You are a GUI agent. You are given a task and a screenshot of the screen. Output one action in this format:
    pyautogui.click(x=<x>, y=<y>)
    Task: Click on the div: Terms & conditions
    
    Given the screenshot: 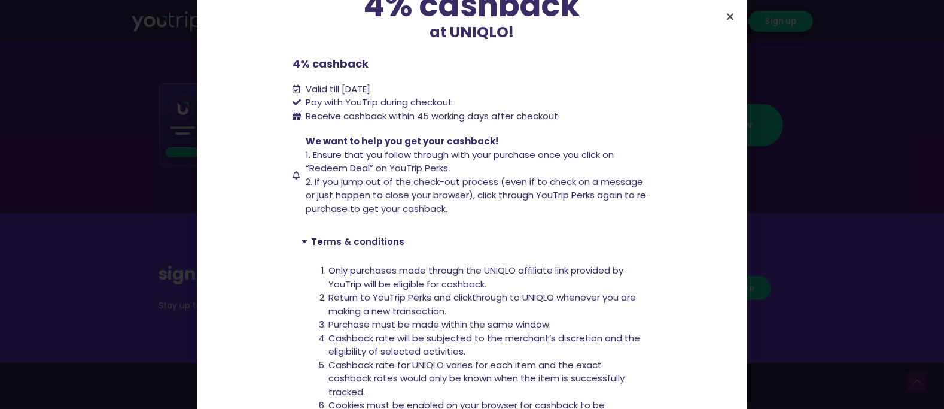 What is the action you would take?
    pyautogui.click(x=472, y=241)
    